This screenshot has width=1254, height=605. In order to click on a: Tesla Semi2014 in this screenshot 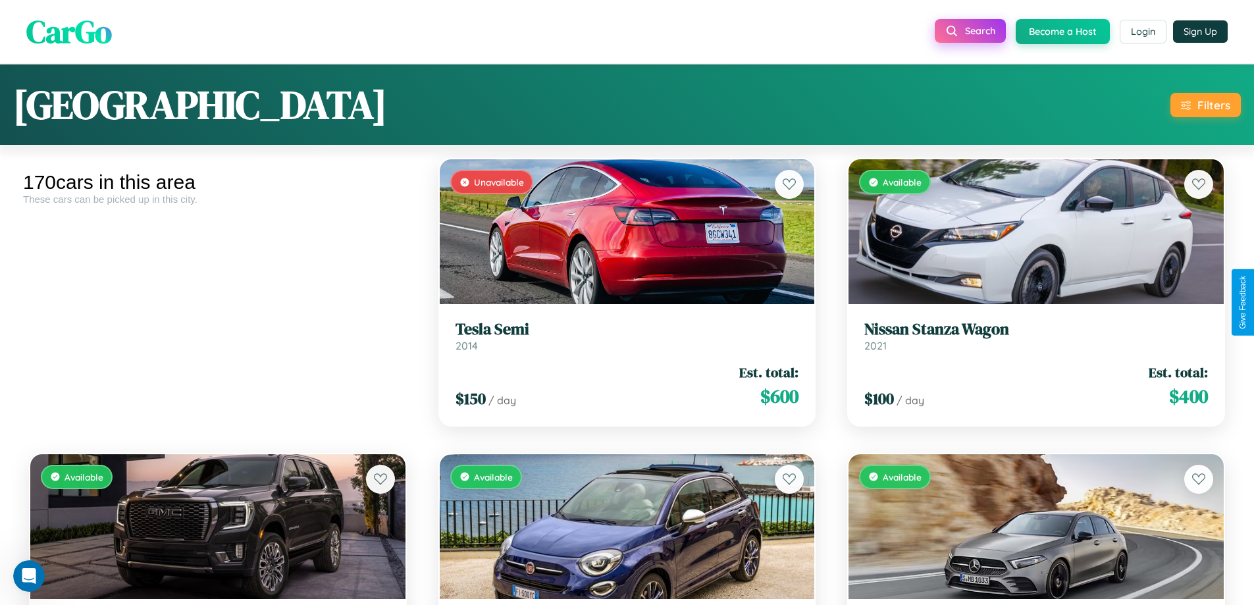, I will do `click(627, 336)`.